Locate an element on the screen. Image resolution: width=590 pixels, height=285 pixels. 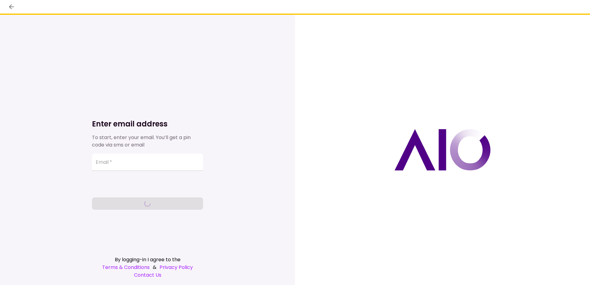
div: To start, enter your email. You’ll get a pin code via sms or email is located at coordinates (148, 141).